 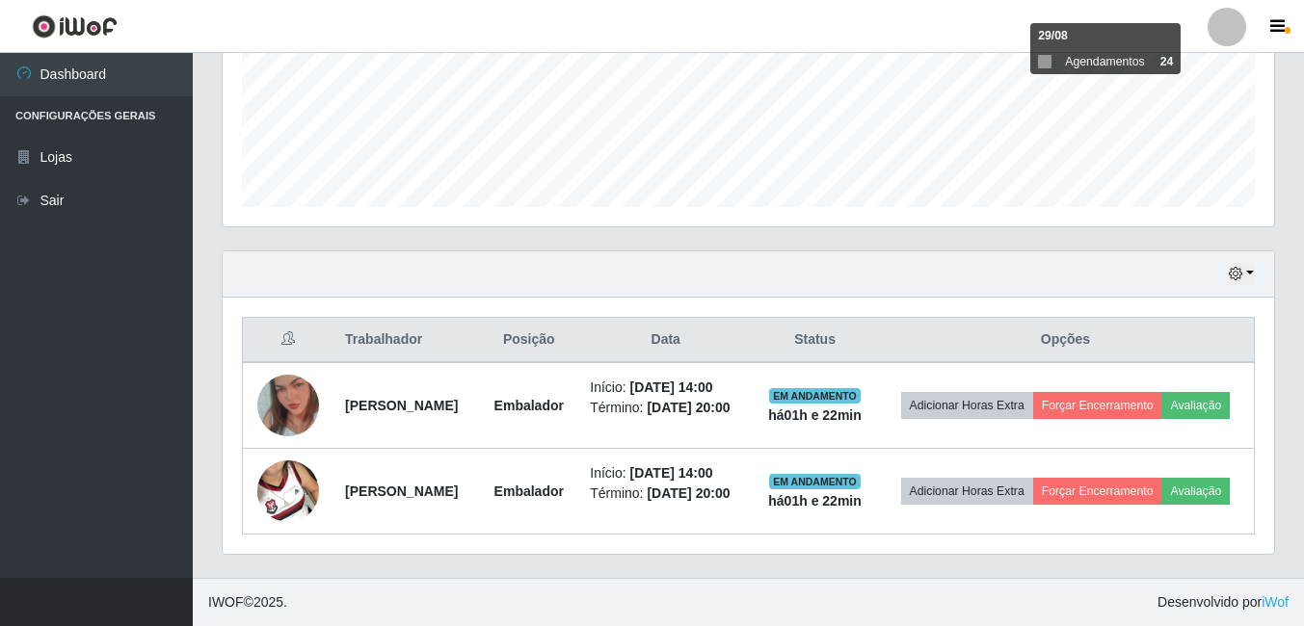 I want to click on img: 1699494731109.jpeg, so click(x=288, y=406).